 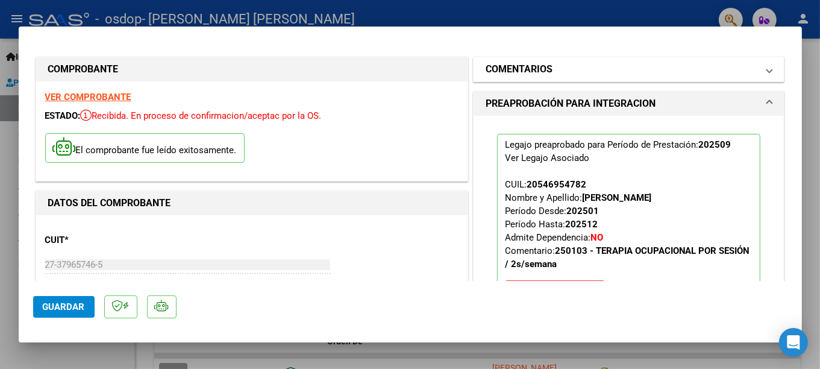 What do you see at coordinates (627, 257) in the screenshot?
I see `span: Comentario:` at bounding box center [627, 257].